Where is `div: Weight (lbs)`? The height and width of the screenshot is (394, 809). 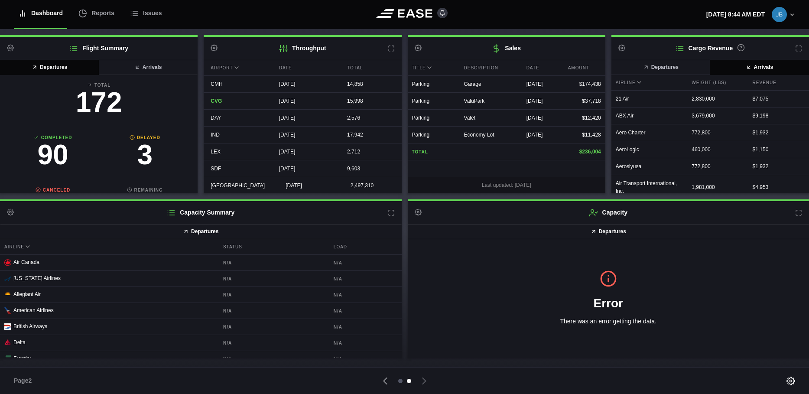
div: Weight (lbs) is located at coordinates (717, 82).